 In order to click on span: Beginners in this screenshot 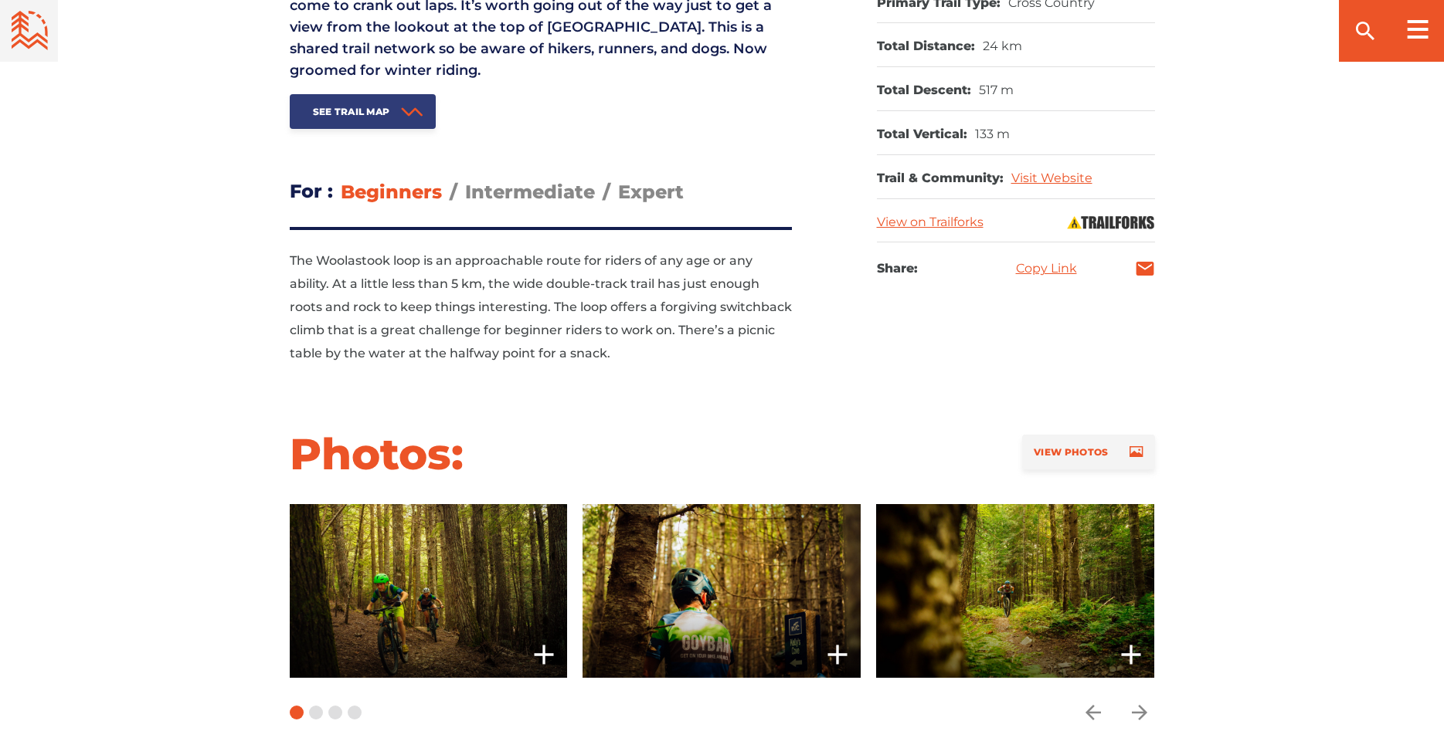, I will do `click(391, 192)`.